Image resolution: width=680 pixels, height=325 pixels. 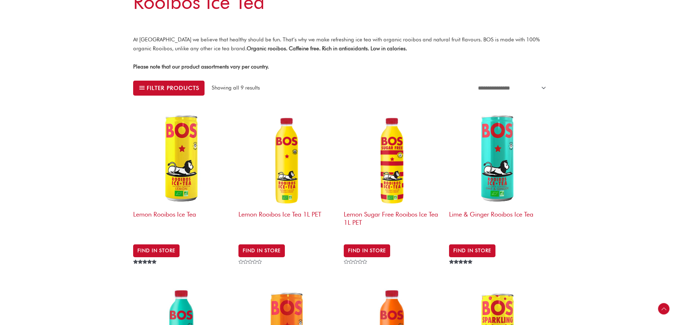 I want to click on strong: Organic rooibos. Caffeine free. Rich in antioxidants. Low in calories., so click(x=327, y=49).